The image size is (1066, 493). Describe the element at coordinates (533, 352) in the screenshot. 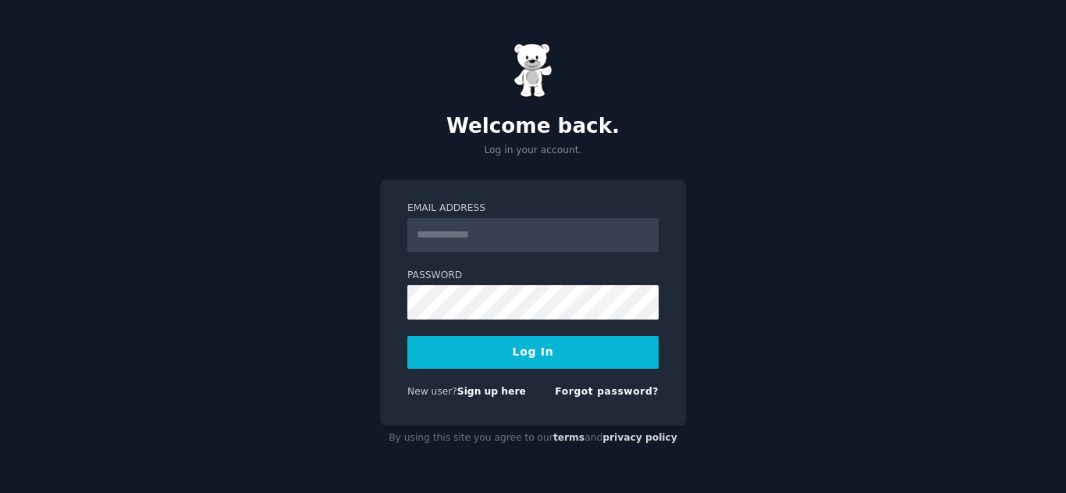

I see `button: Log In` at that location.